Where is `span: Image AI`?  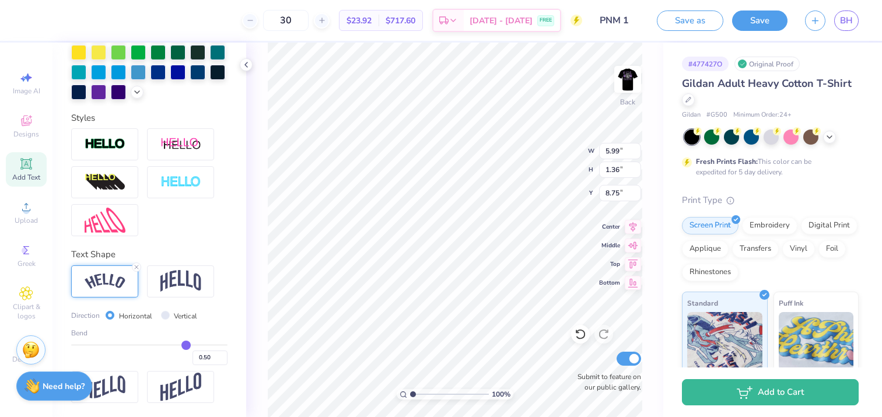
span: Image AI is located at coordinates (26, 91).